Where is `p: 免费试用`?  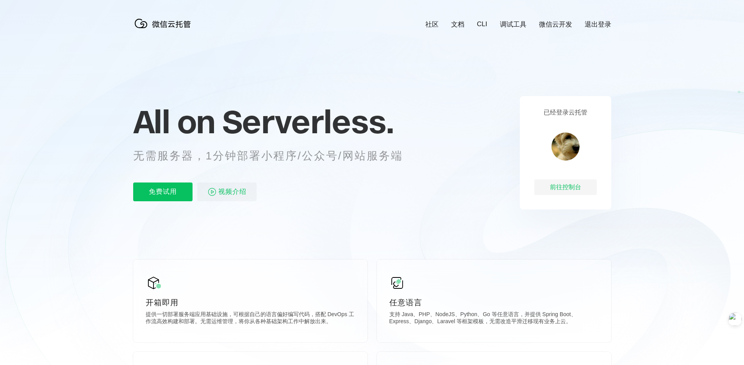
p: 免费试用 is located at coordinates (163, 192).